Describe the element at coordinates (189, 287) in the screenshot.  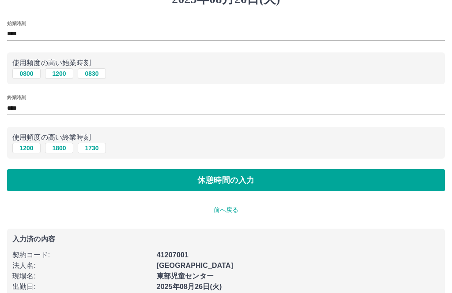
I see `b: 2025年08月26日(火)` at that location.